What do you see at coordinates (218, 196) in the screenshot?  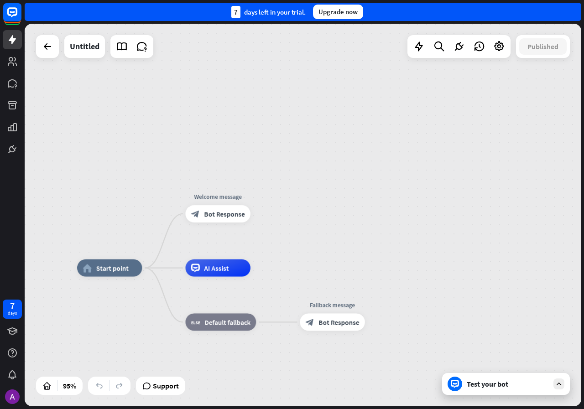 I see `div: Welcome message` at bounding box center [218, 196].